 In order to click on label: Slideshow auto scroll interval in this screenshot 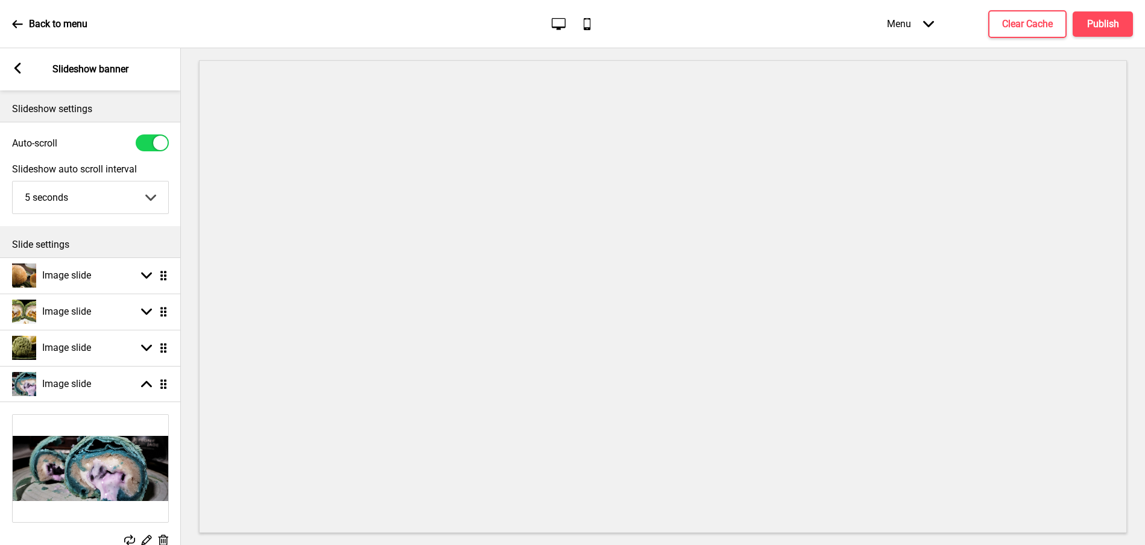, I will do `click(90, 169)`.